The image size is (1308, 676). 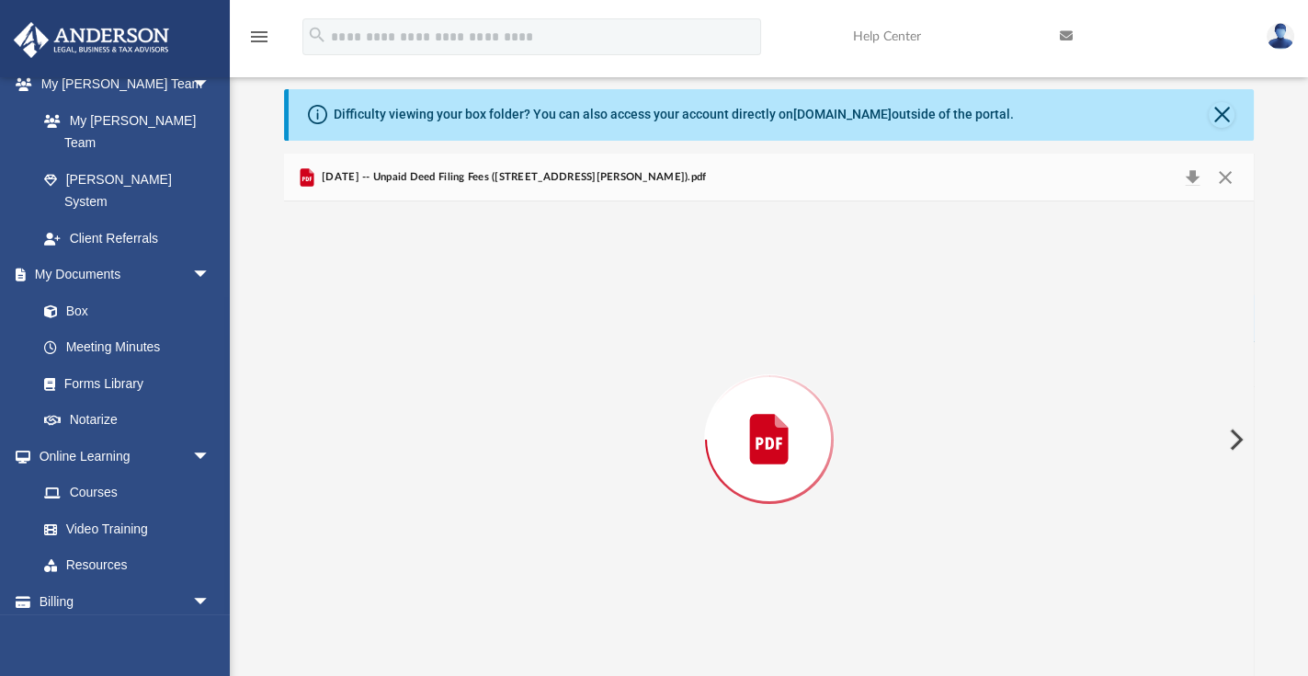 What do you see at coordinates (674, 114) in the screenshot?
I see `div: Difficulty viewing your box folder? You can also access your account directly on outside of the p...` at bounding box center [674, 114].